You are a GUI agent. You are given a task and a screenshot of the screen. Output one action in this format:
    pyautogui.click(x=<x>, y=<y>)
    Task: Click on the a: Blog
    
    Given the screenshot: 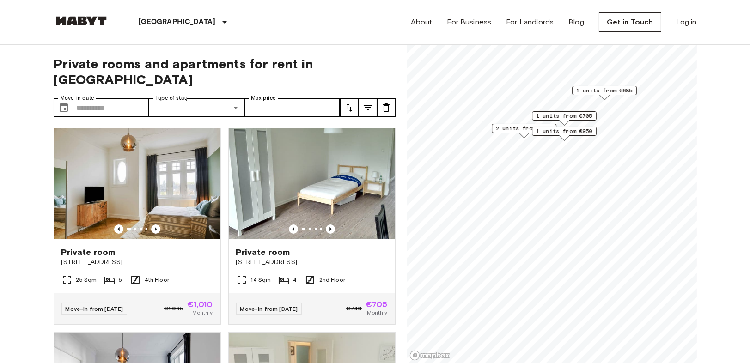 What is the action you would take?
    pyautogui.click(x=576, y=22)
    